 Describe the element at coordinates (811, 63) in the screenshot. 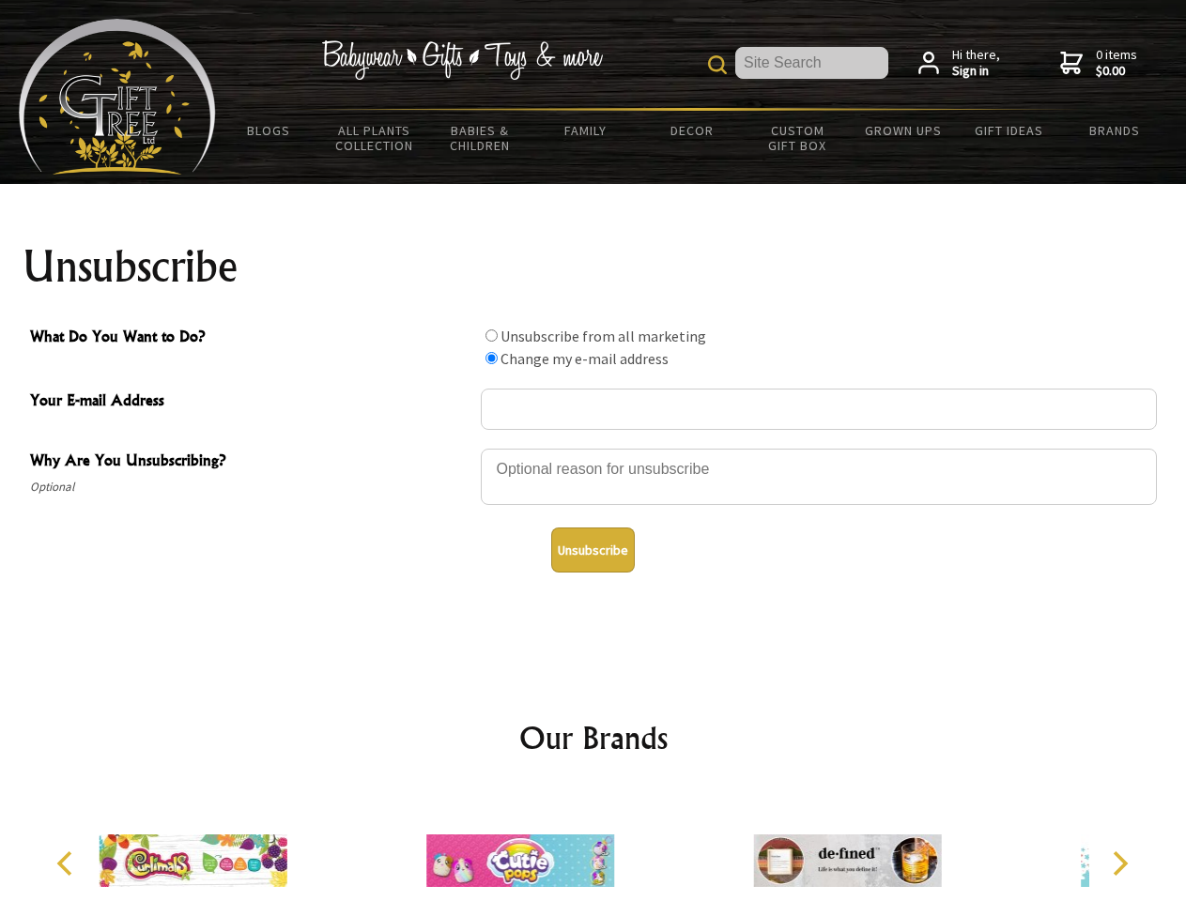

I see `input: Site Search` at that location.